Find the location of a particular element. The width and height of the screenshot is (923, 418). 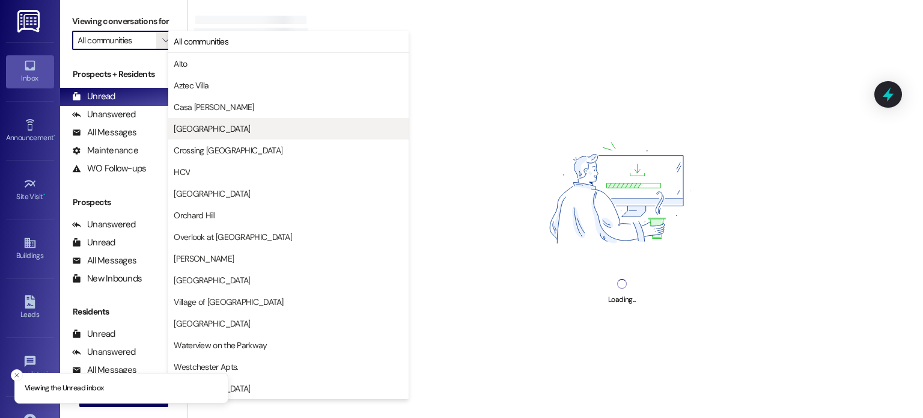

div: Maintenance is located at coordinates (105, 150).